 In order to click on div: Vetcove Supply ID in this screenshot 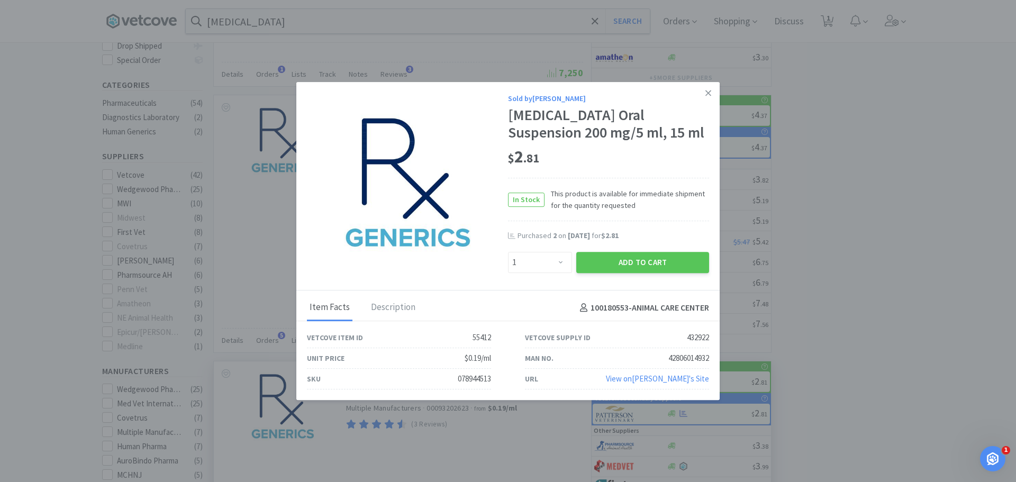, I will do `click(558, 338)`.